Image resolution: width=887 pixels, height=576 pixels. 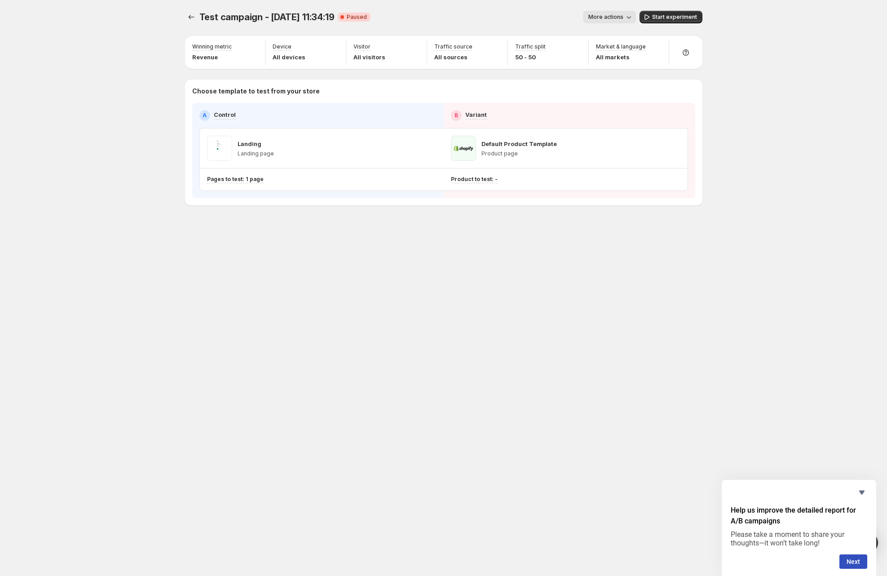 I want to click on p: All sources, so click(x=453, y=57).